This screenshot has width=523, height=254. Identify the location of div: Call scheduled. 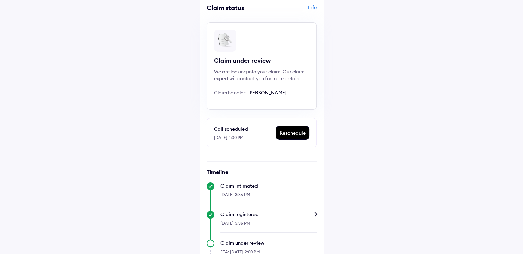
(244, 129).